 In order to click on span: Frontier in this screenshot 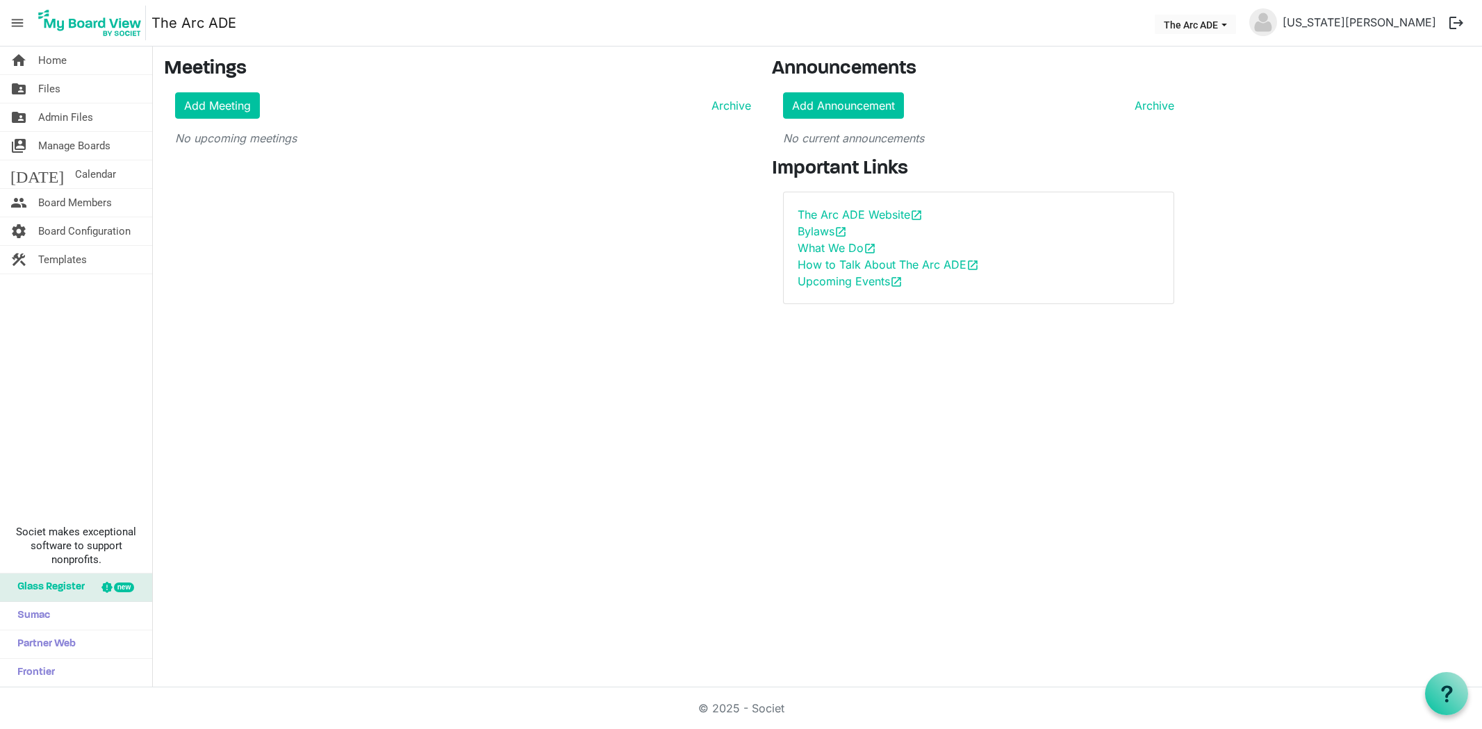, I will do `click(33, 673)`.